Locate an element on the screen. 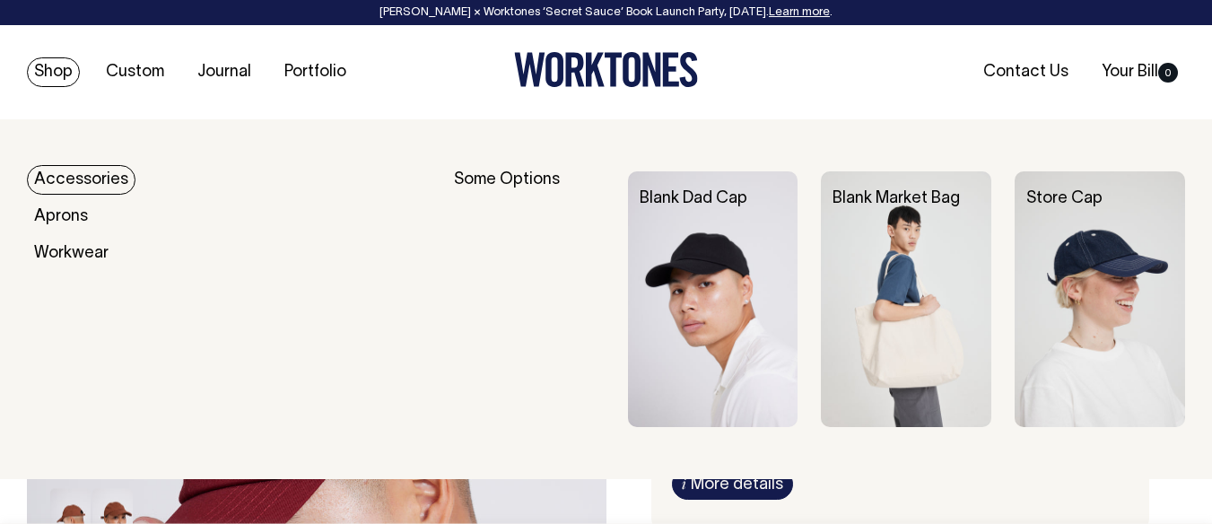 This screenshot has width=1212, height=524. a: Learn more is located at coordinates (800, 13).